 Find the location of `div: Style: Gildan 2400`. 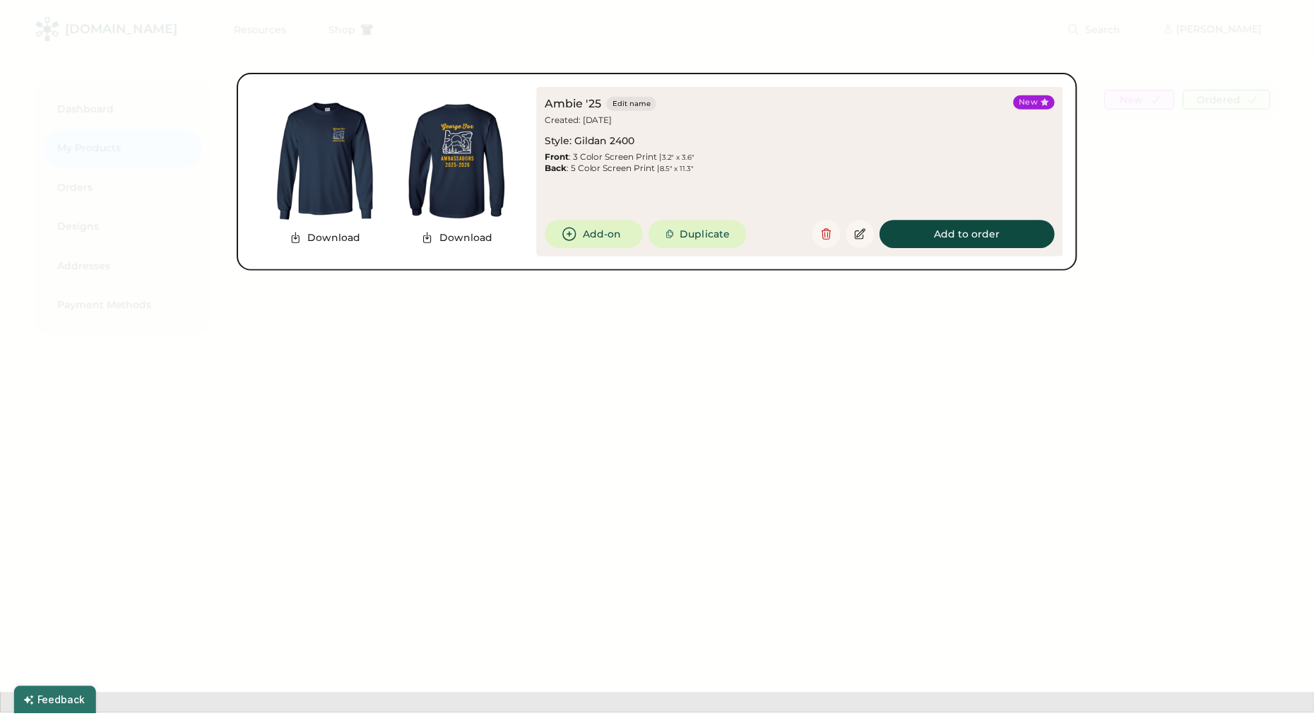

div: Style: Gildan 2400 is located at coordinates (595, 140).